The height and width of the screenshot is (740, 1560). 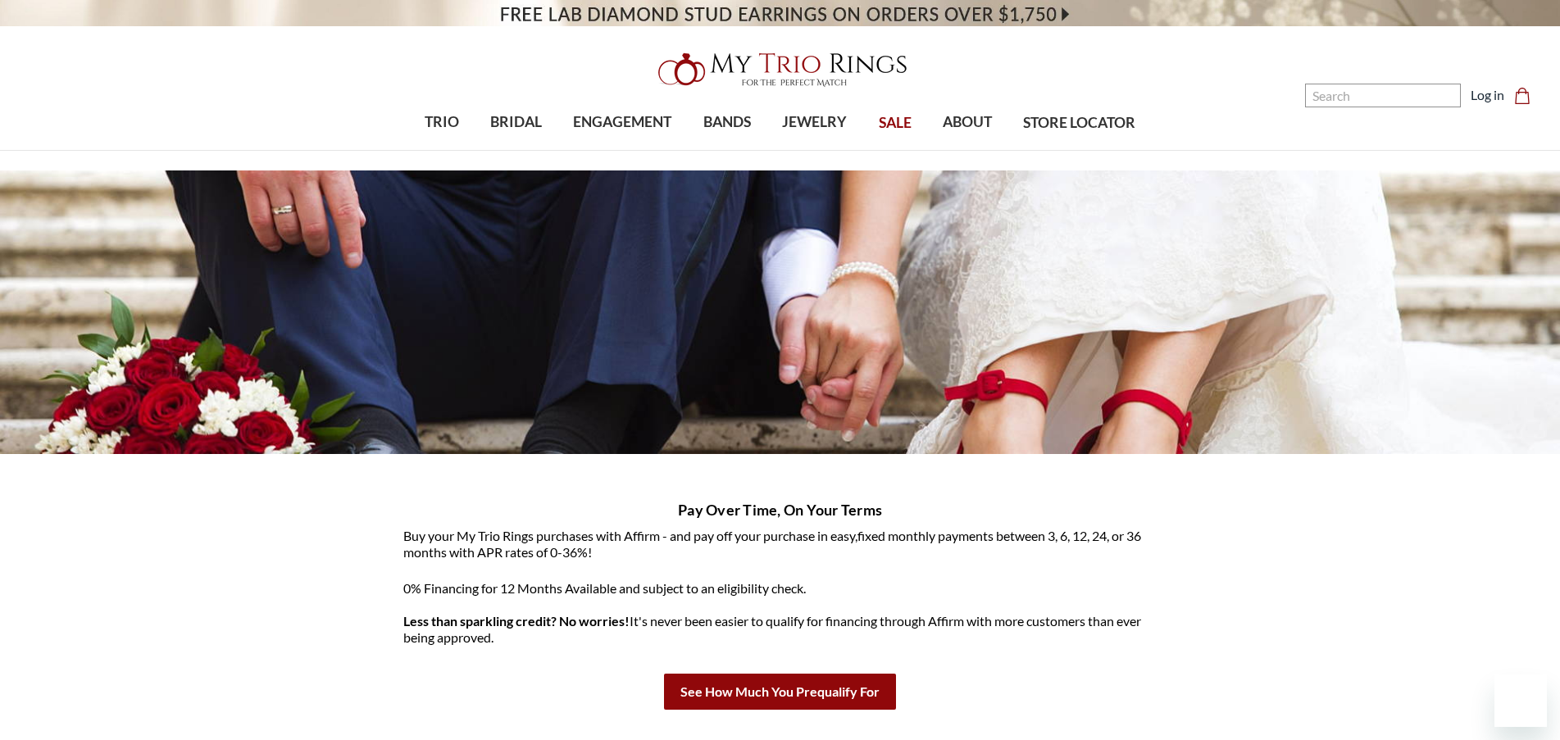 I want to click on span: It's never been easier to qualify for financing through Affirm with more customers than ever bein..., so click(x=772, y=629).